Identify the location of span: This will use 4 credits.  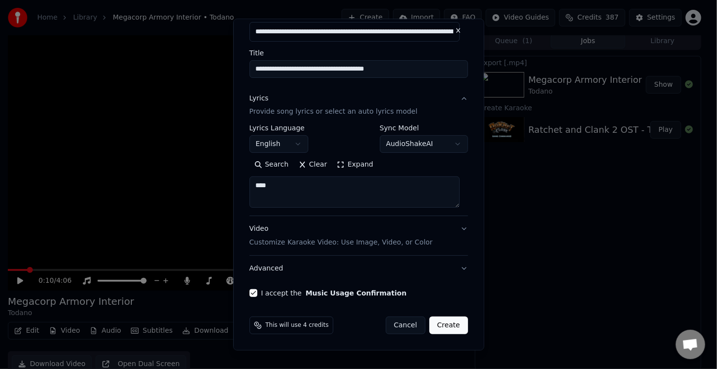
(297, 326).